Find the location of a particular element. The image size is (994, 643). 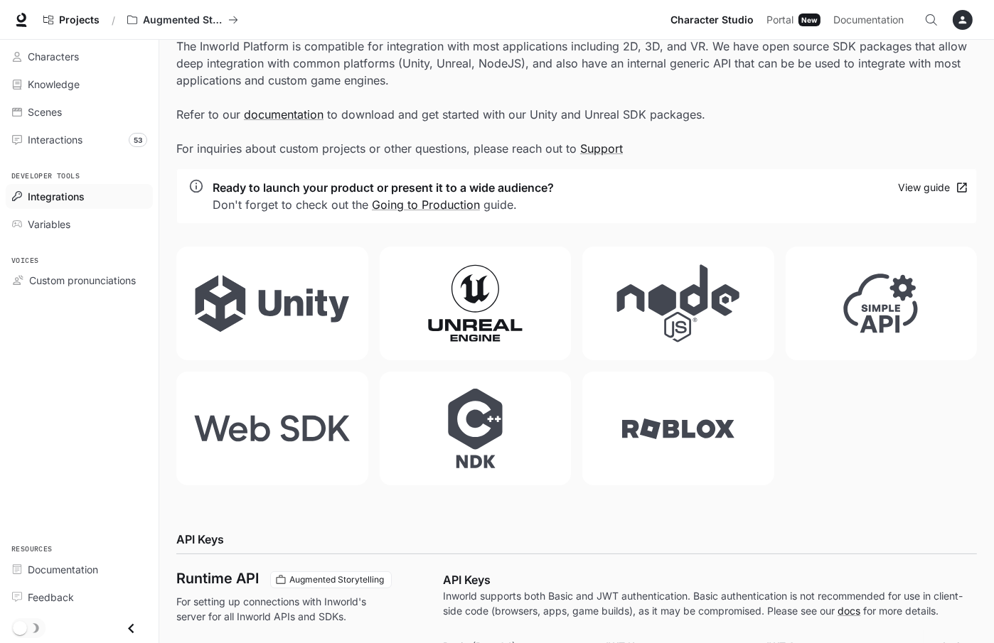

p: For setting up connections with Inworld's server for all Inworld APIs and SDKs. is located at coordinates (272, 609).